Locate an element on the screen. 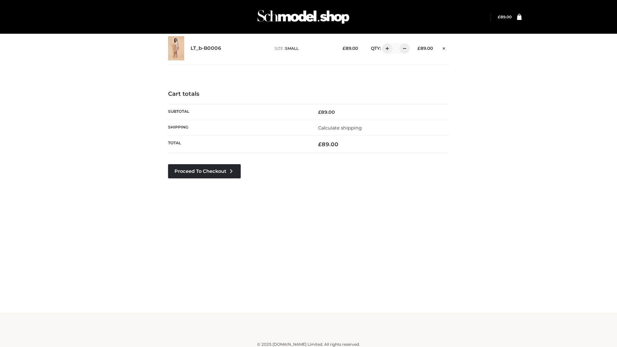 The width and height of the screenshot is (617, 347). a: Remove this item is located at coordinates (444, 48).